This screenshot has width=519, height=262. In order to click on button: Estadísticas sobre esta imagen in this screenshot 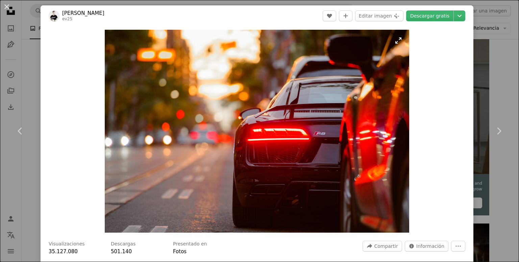, I will do `click(427, 246)`.